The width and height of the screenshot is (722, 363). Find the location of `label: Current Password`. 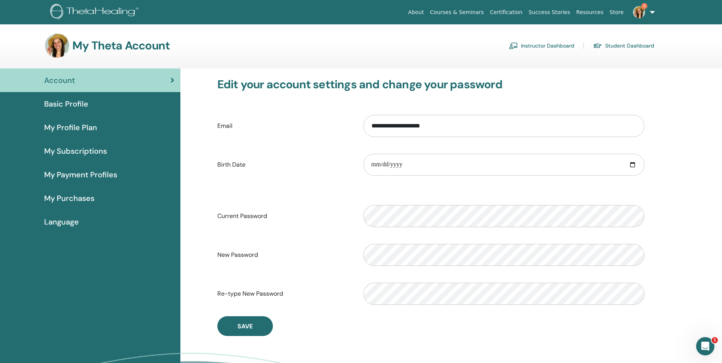

label: Current Password is located at coordinates (285, 216).